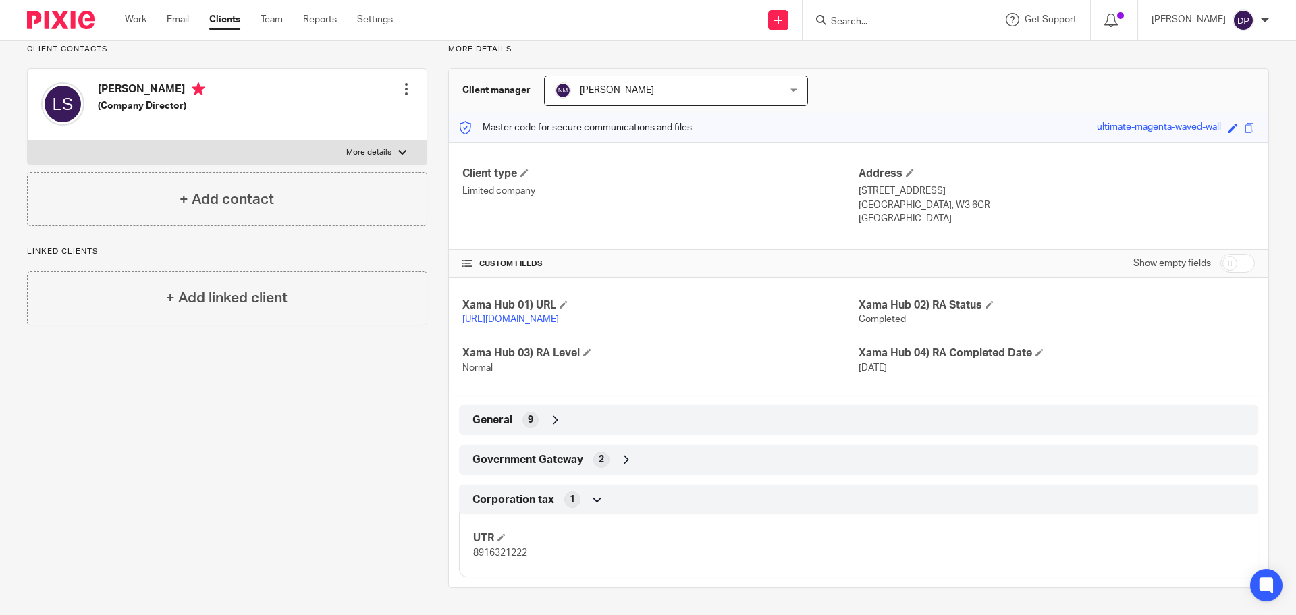  Describe the element at coordinates (492, 420) in the screenshot. I see `span: General` at that location.